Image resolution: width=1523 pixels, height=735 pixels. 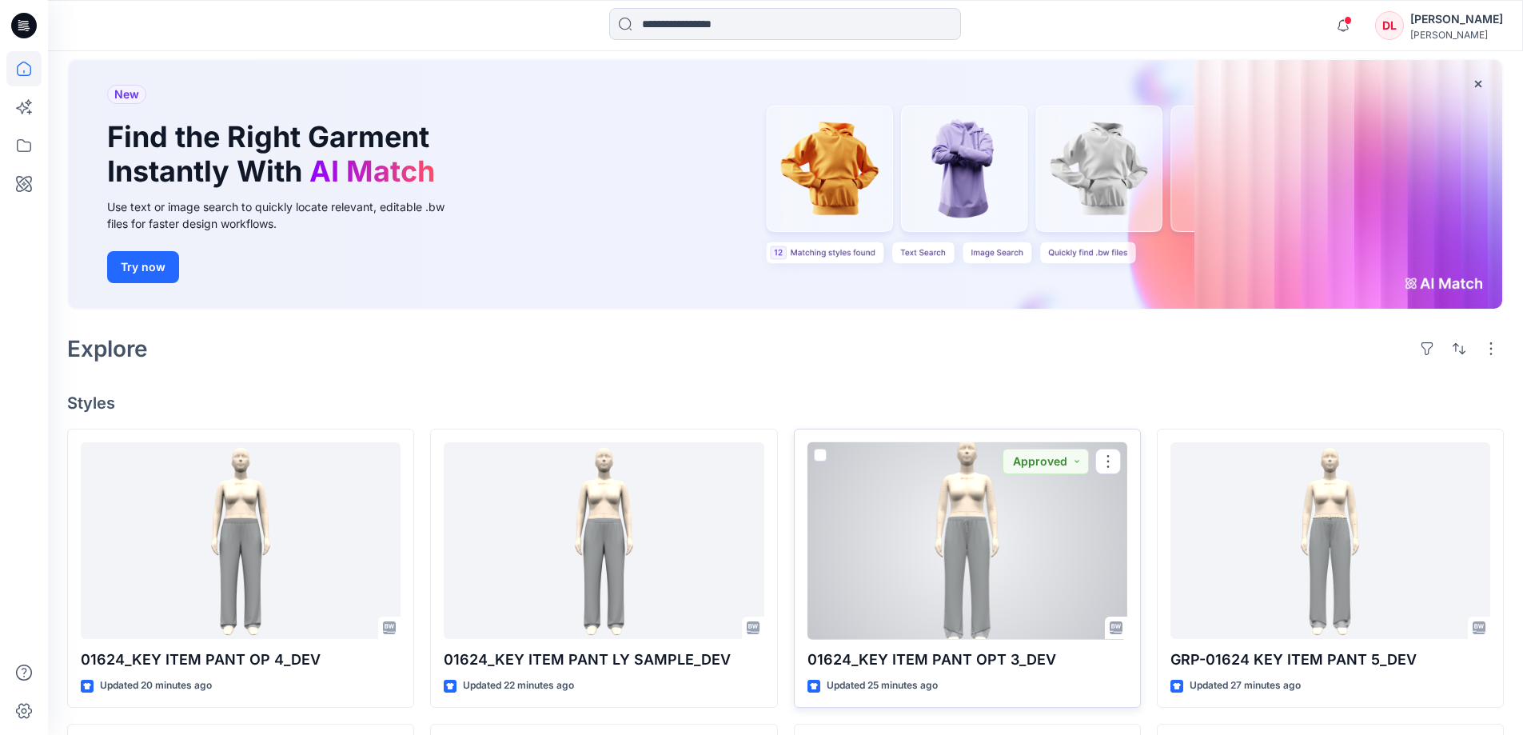 What do you see at coordinates (1245, 685) in the screenshot?
I see `p: Updated 27 minutes ago` at bounding box center [1245, 685].